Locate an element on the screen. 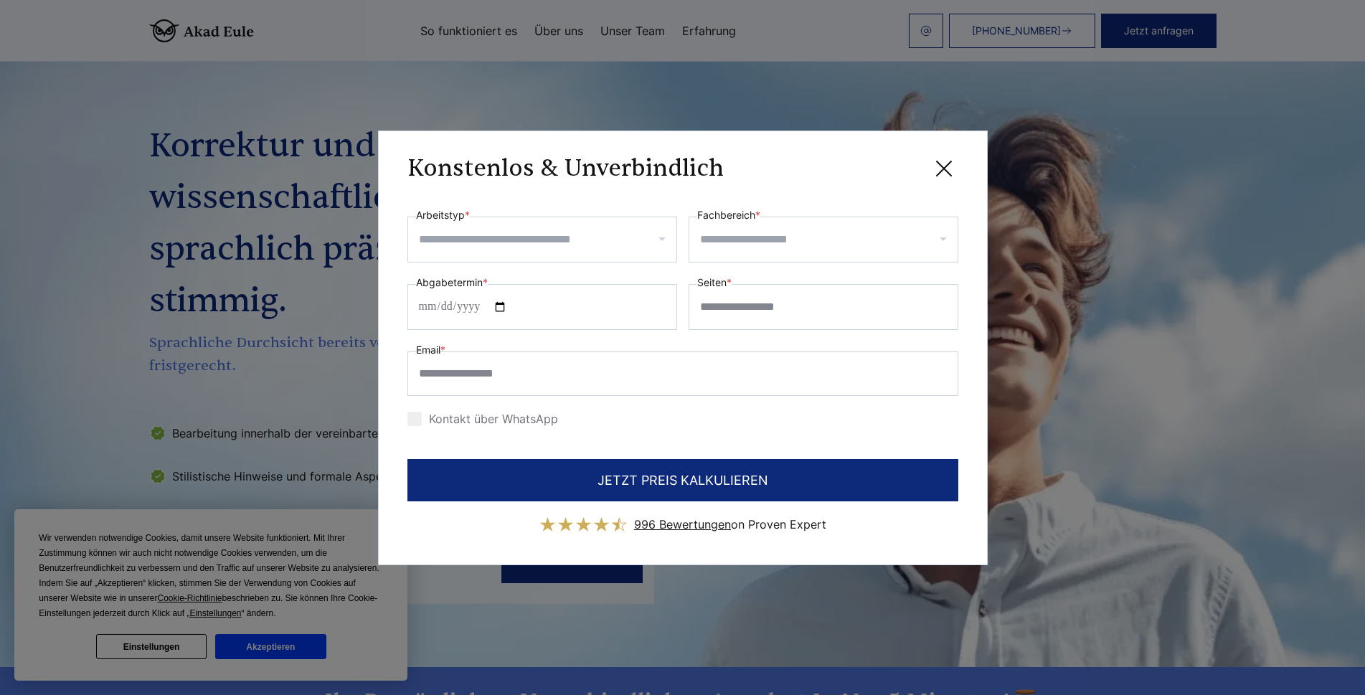 Image resolution: width=1365 pixels, height=695 pixels. h3: Konstenlos & Unverbindlich is located at coordinates (565, 169).